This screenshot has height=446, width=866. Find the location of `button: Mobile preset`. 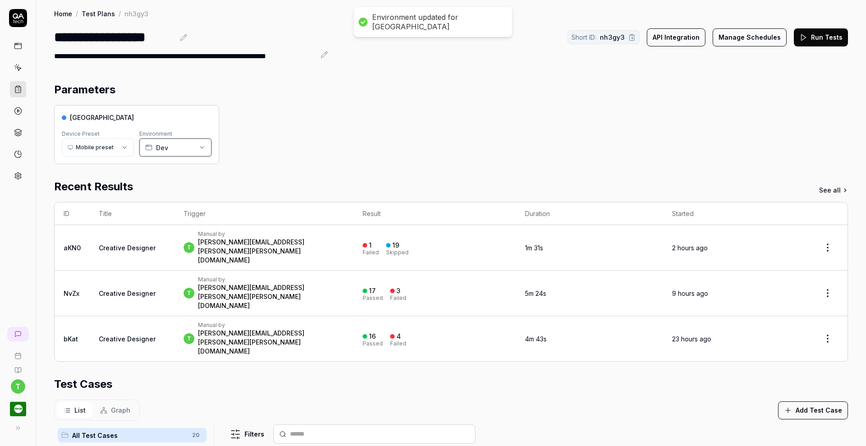

button: Mobile preset is located at coordinates (98, 148).